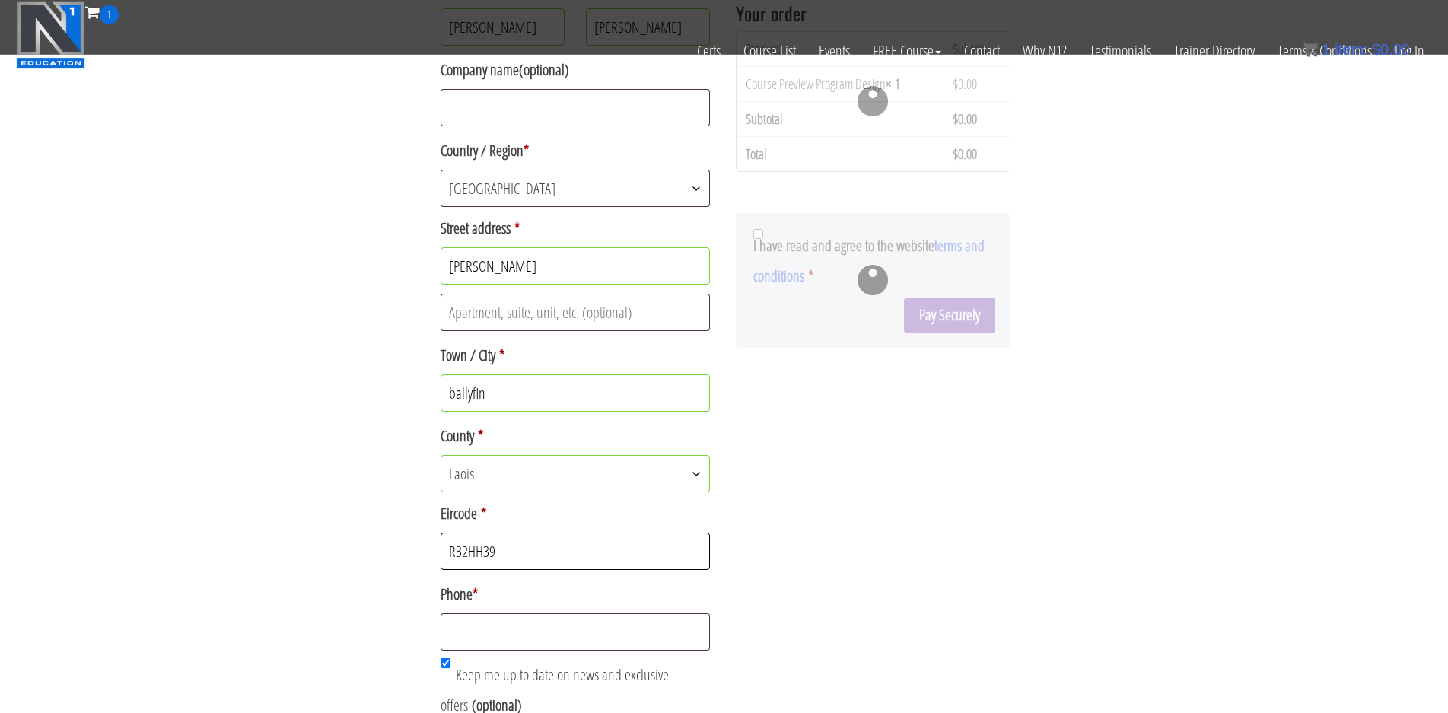  Describe the element at coordinates (575, 355) in the screenshot. I see `label: Town / City` at that location.